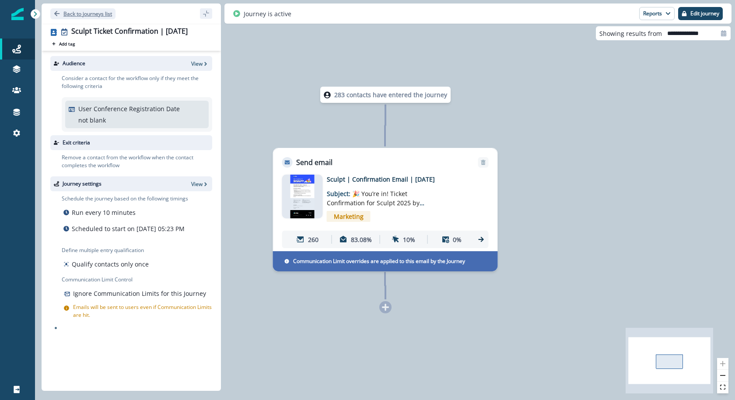  I want to click on p: Journey is active, so click(267, 14).